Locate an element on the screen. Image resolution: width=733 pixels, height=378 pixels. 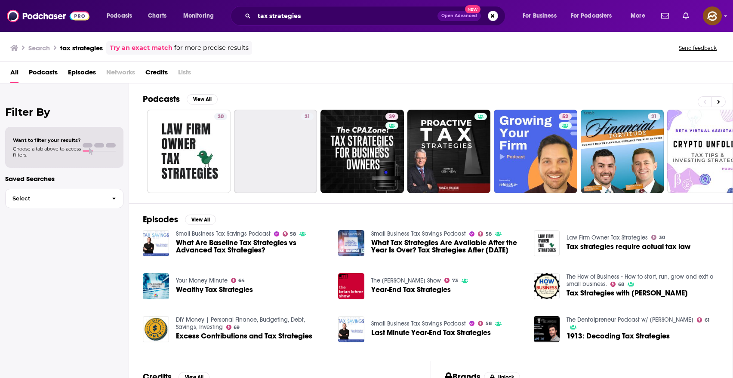
button: Open AdvancedNew is located at coordinates (459, 16).